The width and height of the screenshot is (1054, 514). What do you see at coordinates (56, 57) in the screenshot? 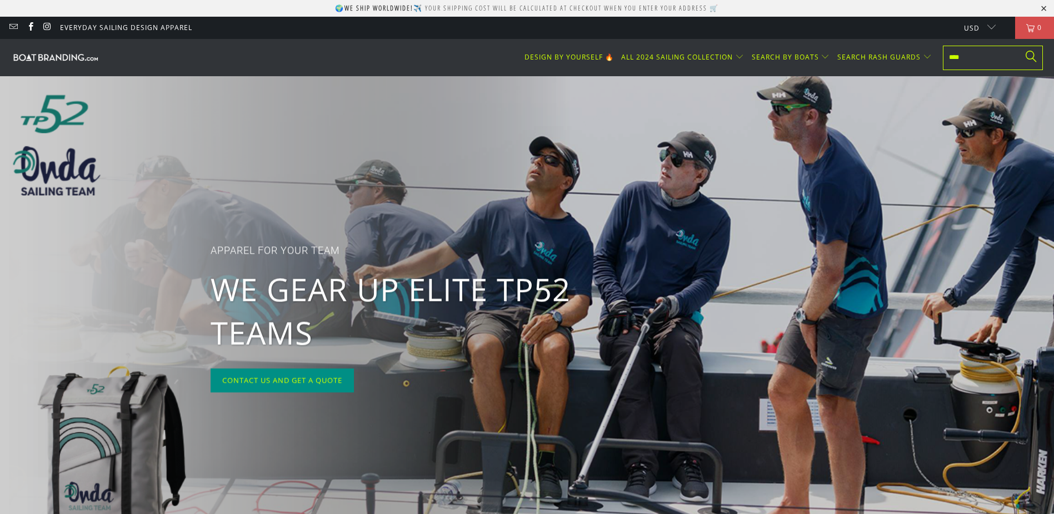
I see `img: Boatbranding` at bounding box center [56, 57].